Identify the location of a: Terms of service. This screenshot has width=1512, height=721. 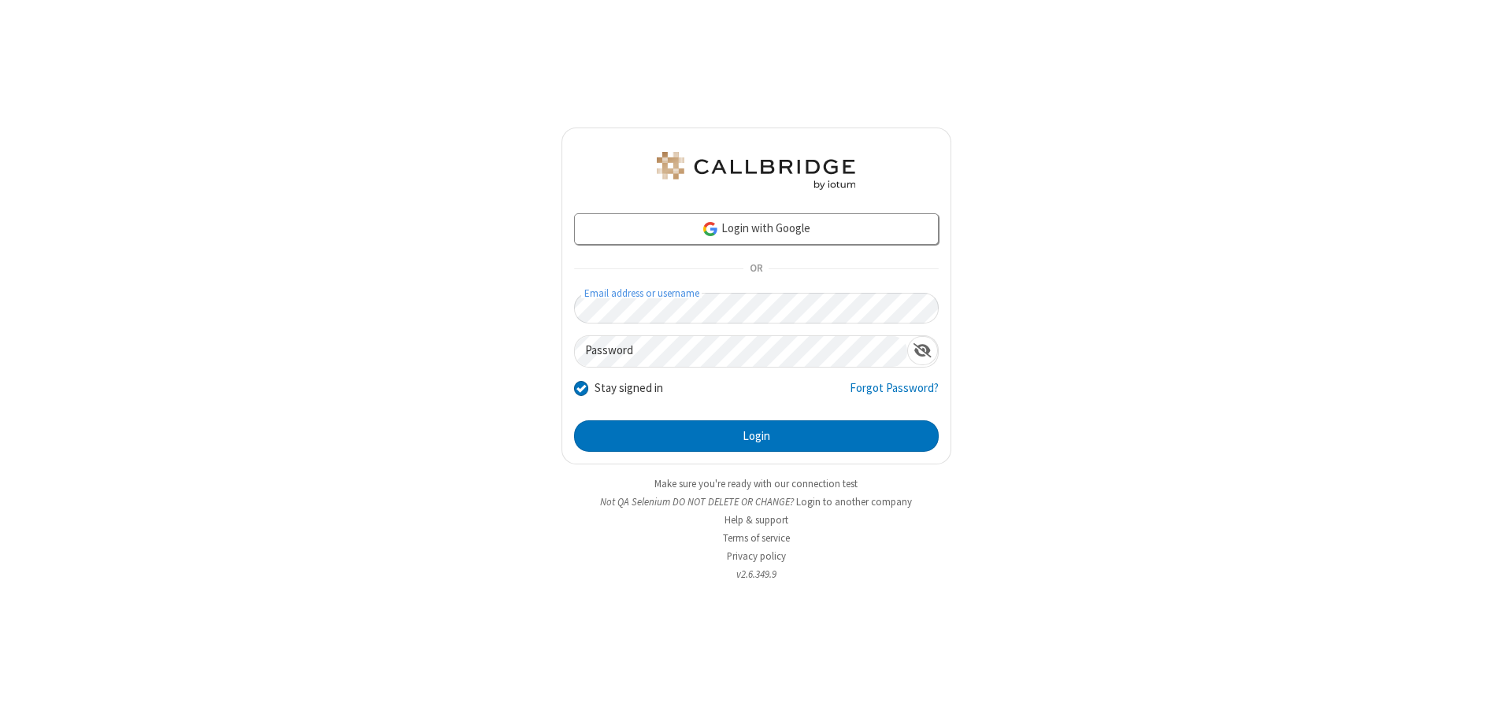
(756, 538).